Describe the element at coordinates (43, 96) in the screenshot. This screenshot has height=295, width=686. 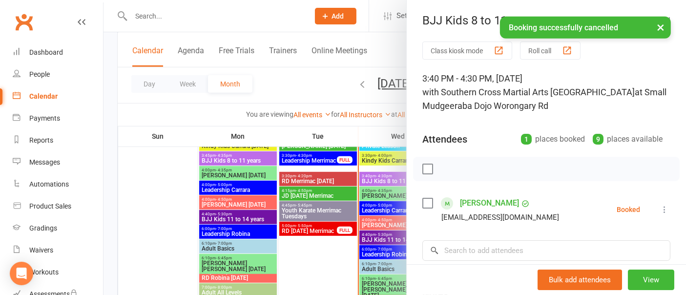
I see `div: Calendar` at that location.